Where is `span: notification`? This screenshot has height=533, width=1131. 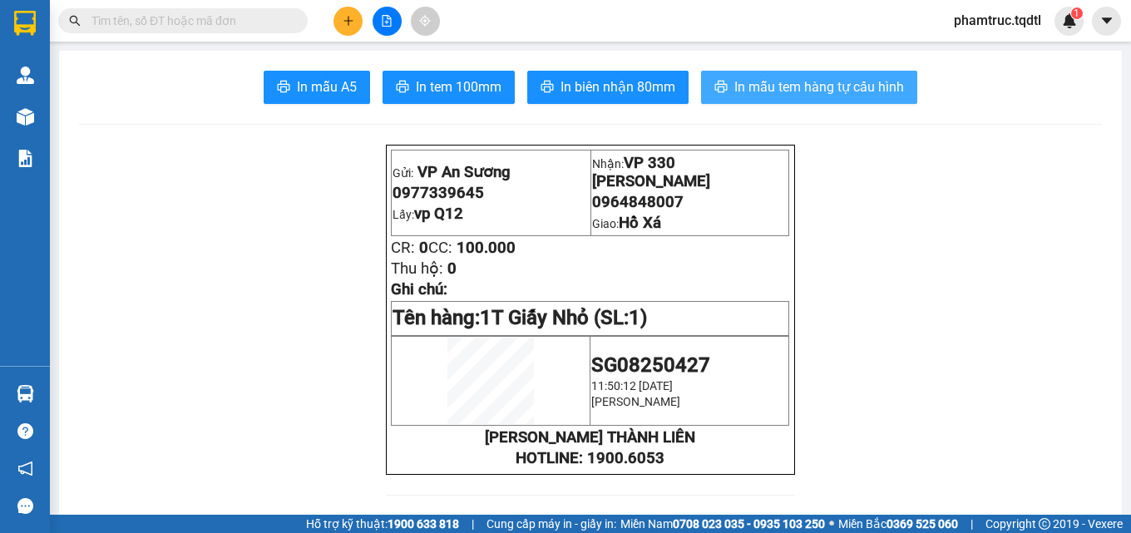 span: notification is located at coordinates (25, 468).